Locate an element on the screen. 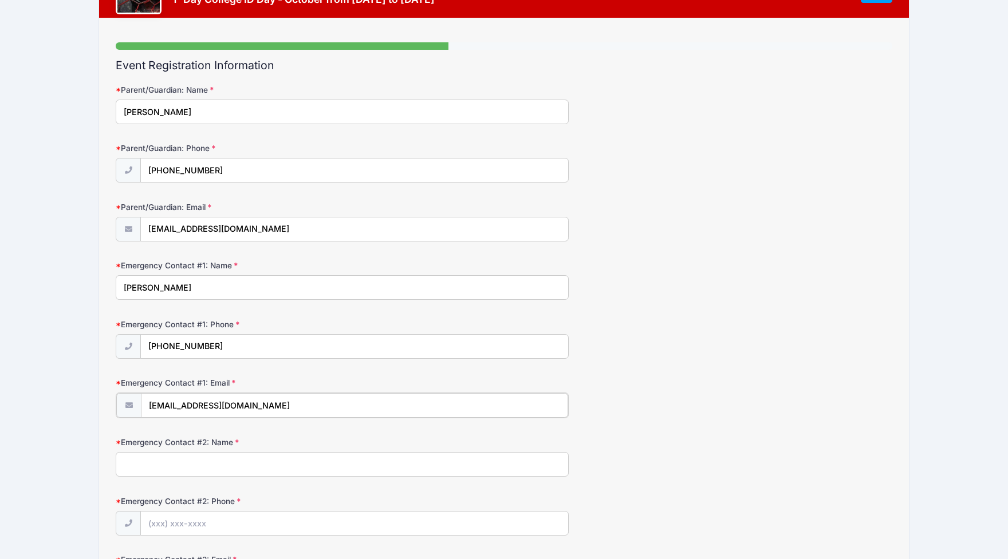 The image size is (1008, 559). label: Emergency Contact #1: Name is located at coordinates (245, 266).